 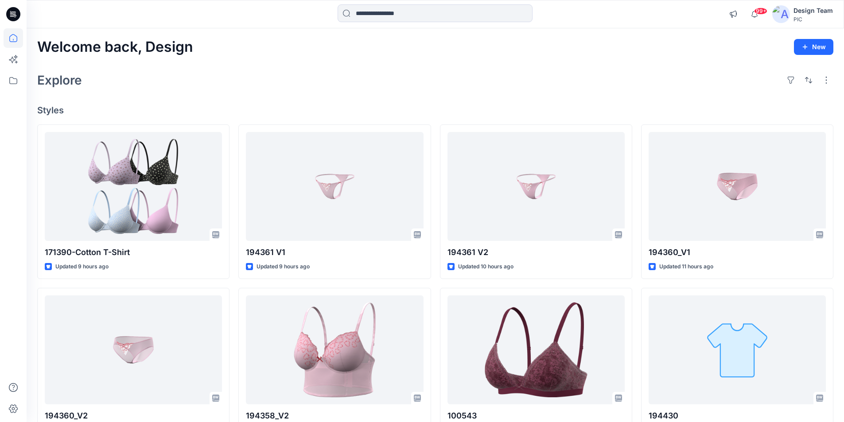 What do you see at coordinates (335, 187) in the screenshot?
I see `a: 194361 V1` at bounding box center [335, 187].